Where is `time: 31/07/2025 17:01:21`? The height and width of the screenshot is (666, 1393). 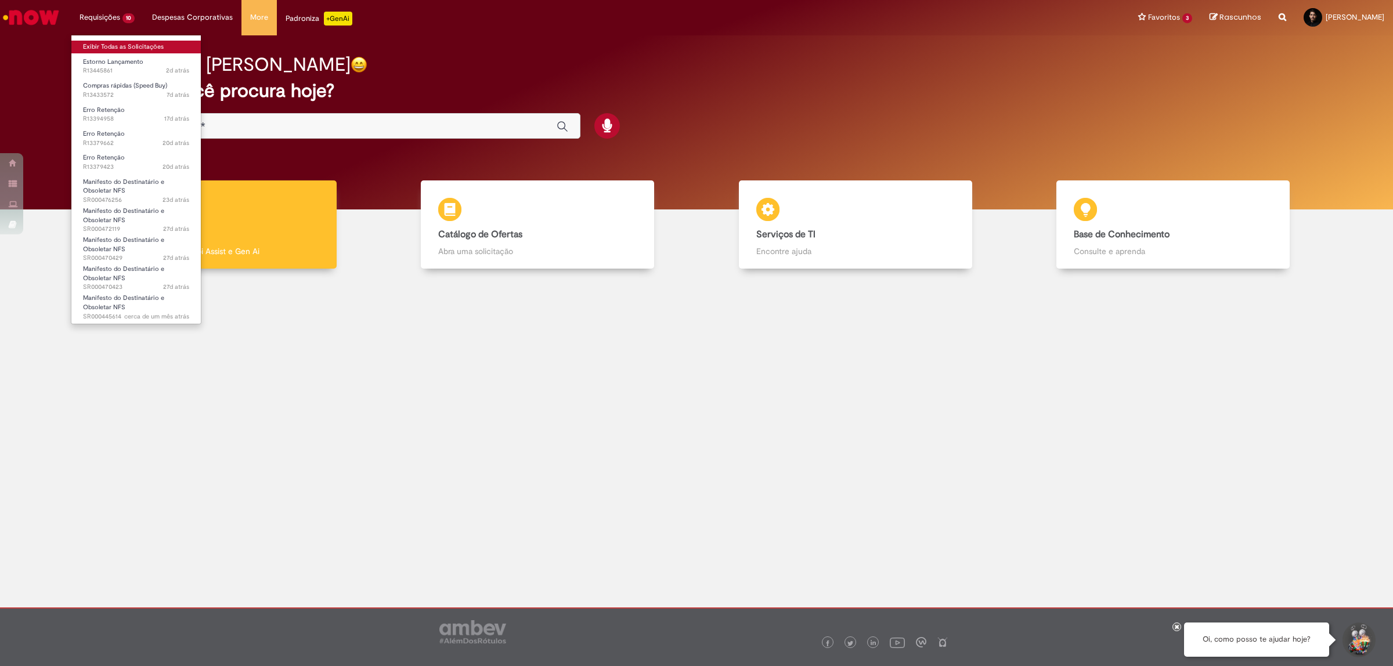
time: 31/07/2025 17:01:21 is located at coordinates (176, 258).